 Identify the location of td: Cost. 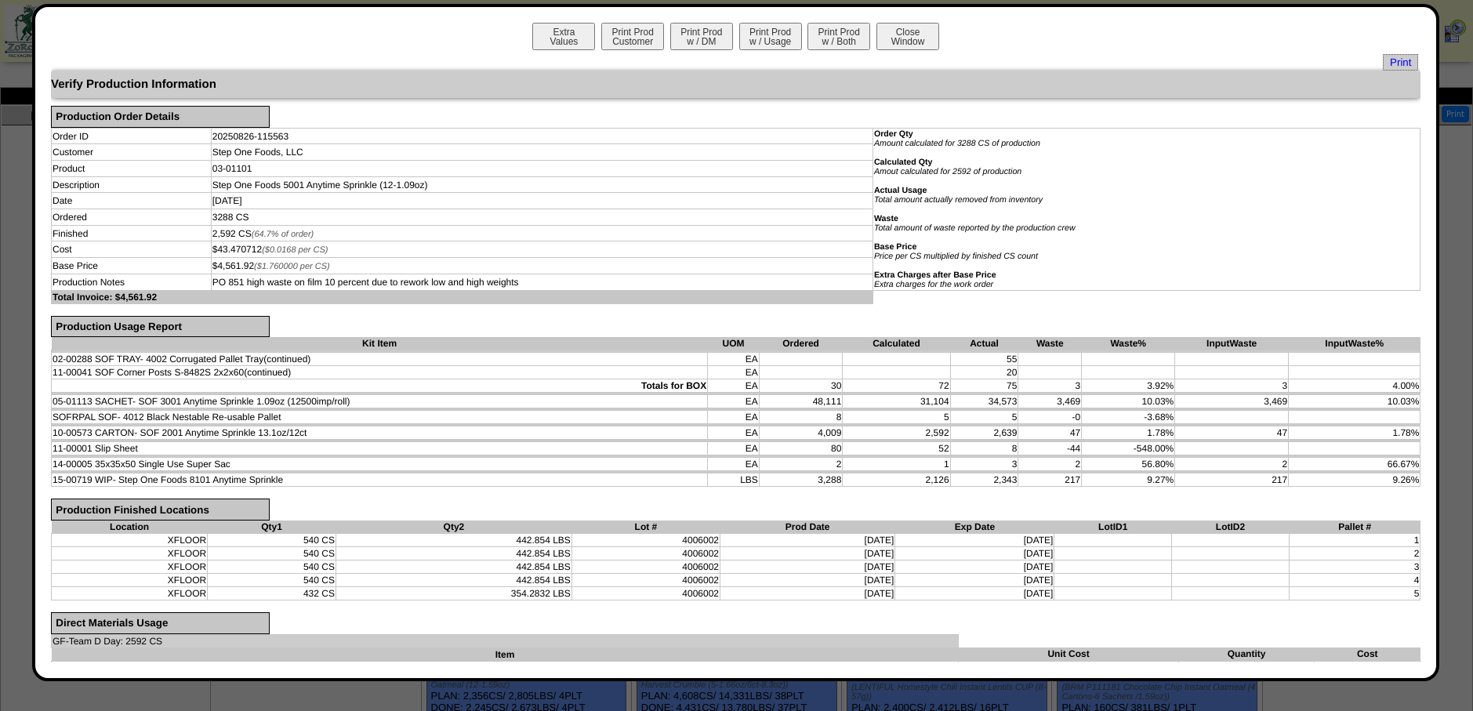
(132, 249).